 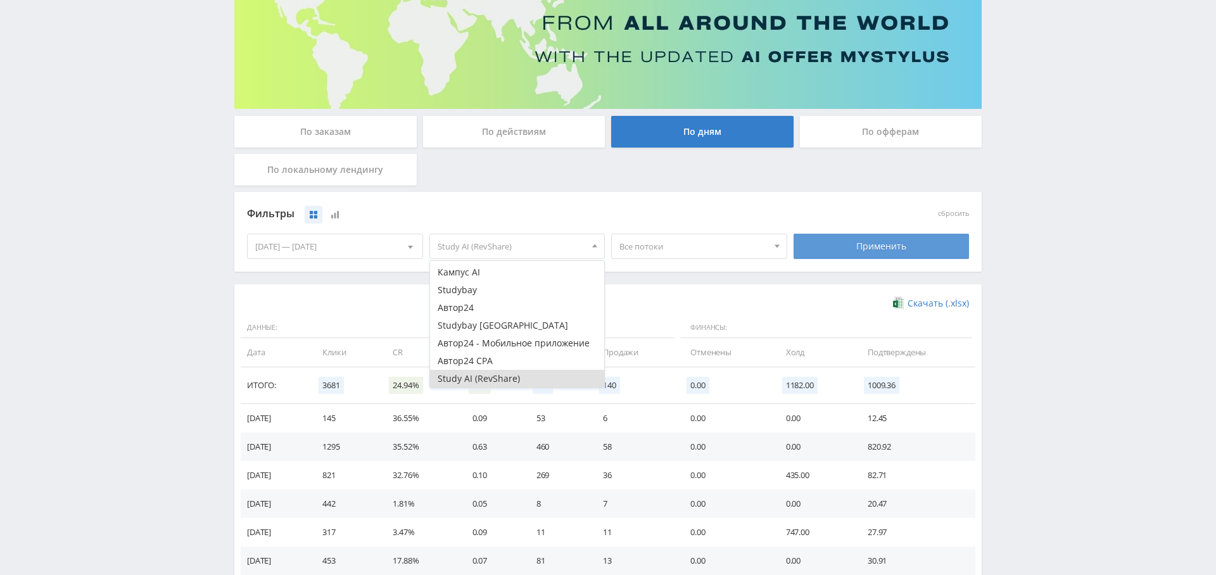 What do you see at coordinates (557, 418) in the screenshot?
I see `td: 53` at bounding box center [557, 418].